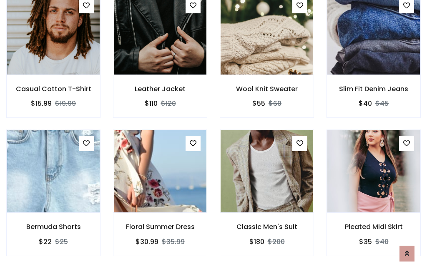  I want to click on h6: Floral Summer Dress, so click(160, 227).